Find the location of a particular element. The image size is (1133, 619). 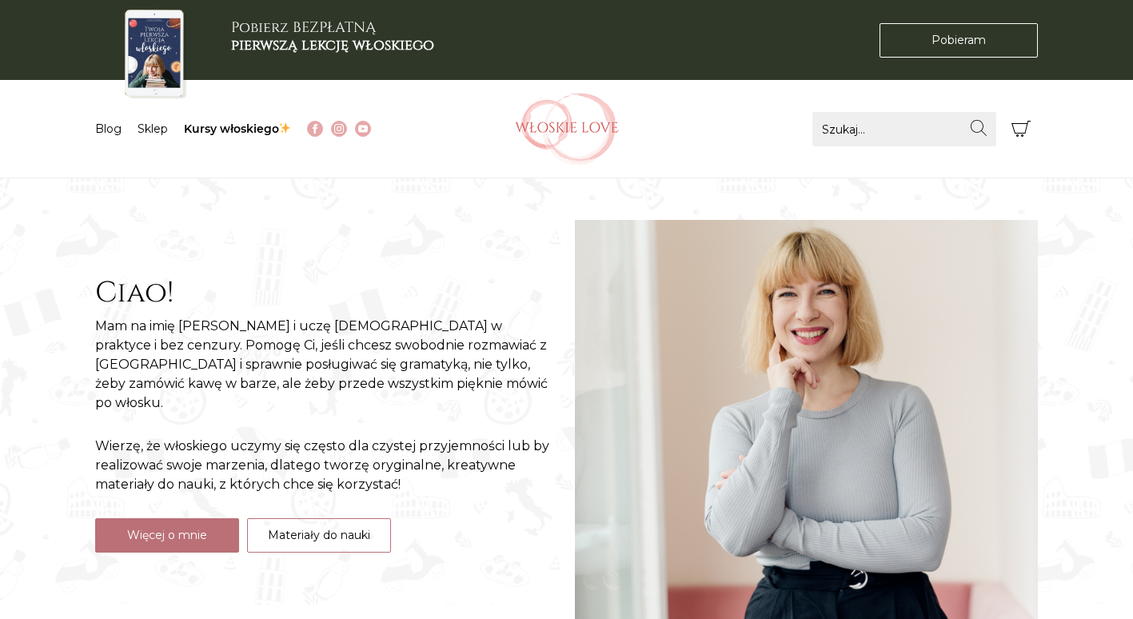

button: Koszyk is located at coordinates (1021, 129).